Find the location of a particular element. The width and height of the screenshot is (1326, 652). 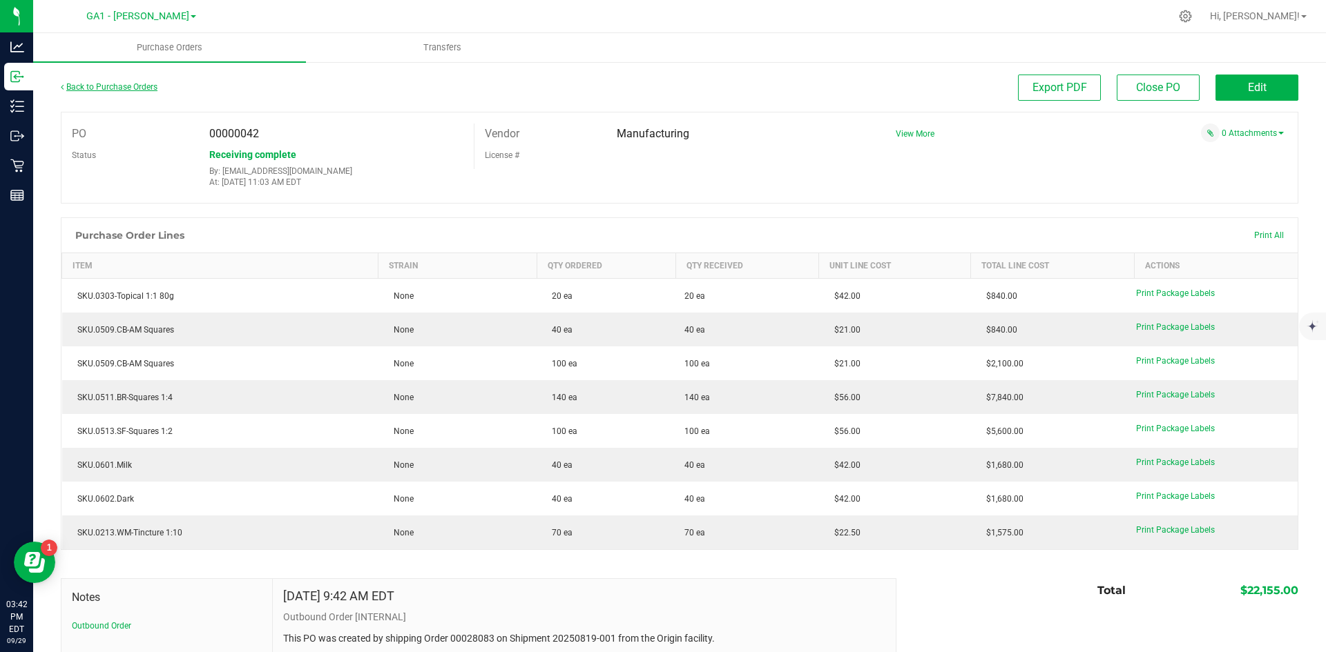

p: This PO was created by shipping Order 00028083 on Shipment 20250819-001 from the Origin facility. is located at coordinates (584, 639).